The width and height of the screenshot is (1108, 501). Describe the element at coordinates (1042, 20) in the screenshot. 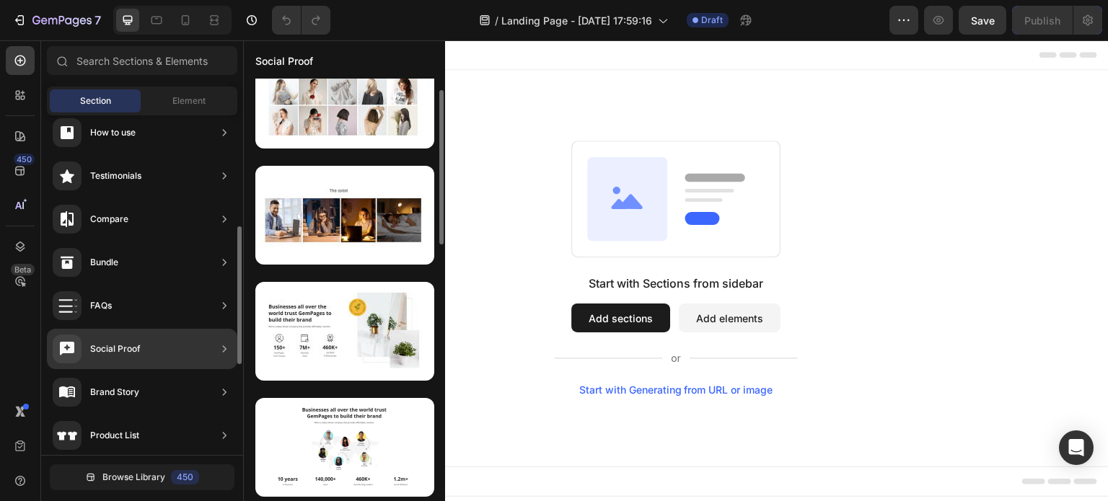

I see `button: Publish` at that location.